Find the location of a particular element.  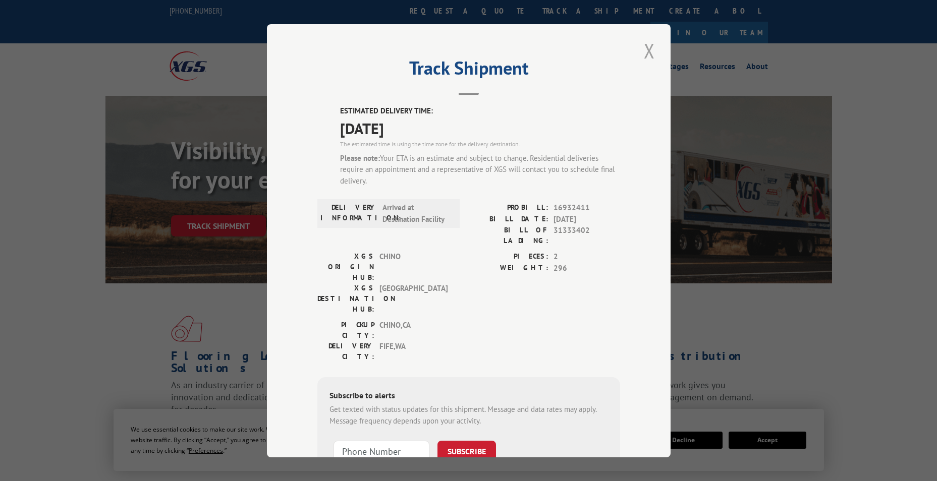

label: XGS ORIGIN HUB: is located at coordinates (346, 267).